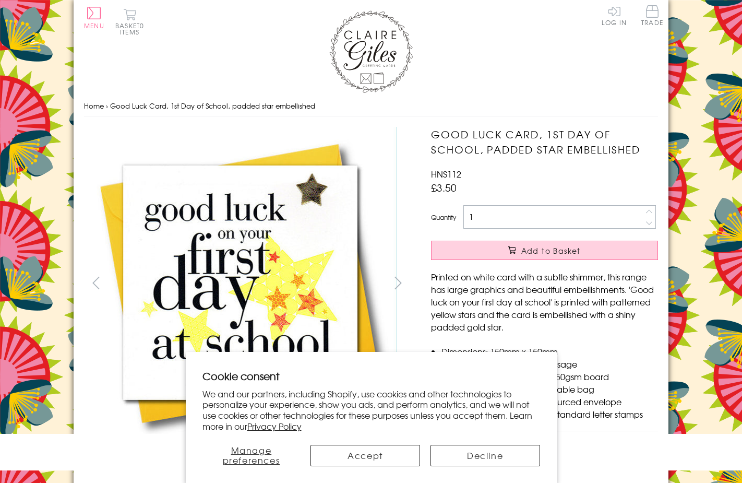 The width and height of the screenshot is (742, 483). What do you see at coordinates (371, 106) in the screenshot?
I see `nav: breadcrumbs` at bounding box center [371, 106].